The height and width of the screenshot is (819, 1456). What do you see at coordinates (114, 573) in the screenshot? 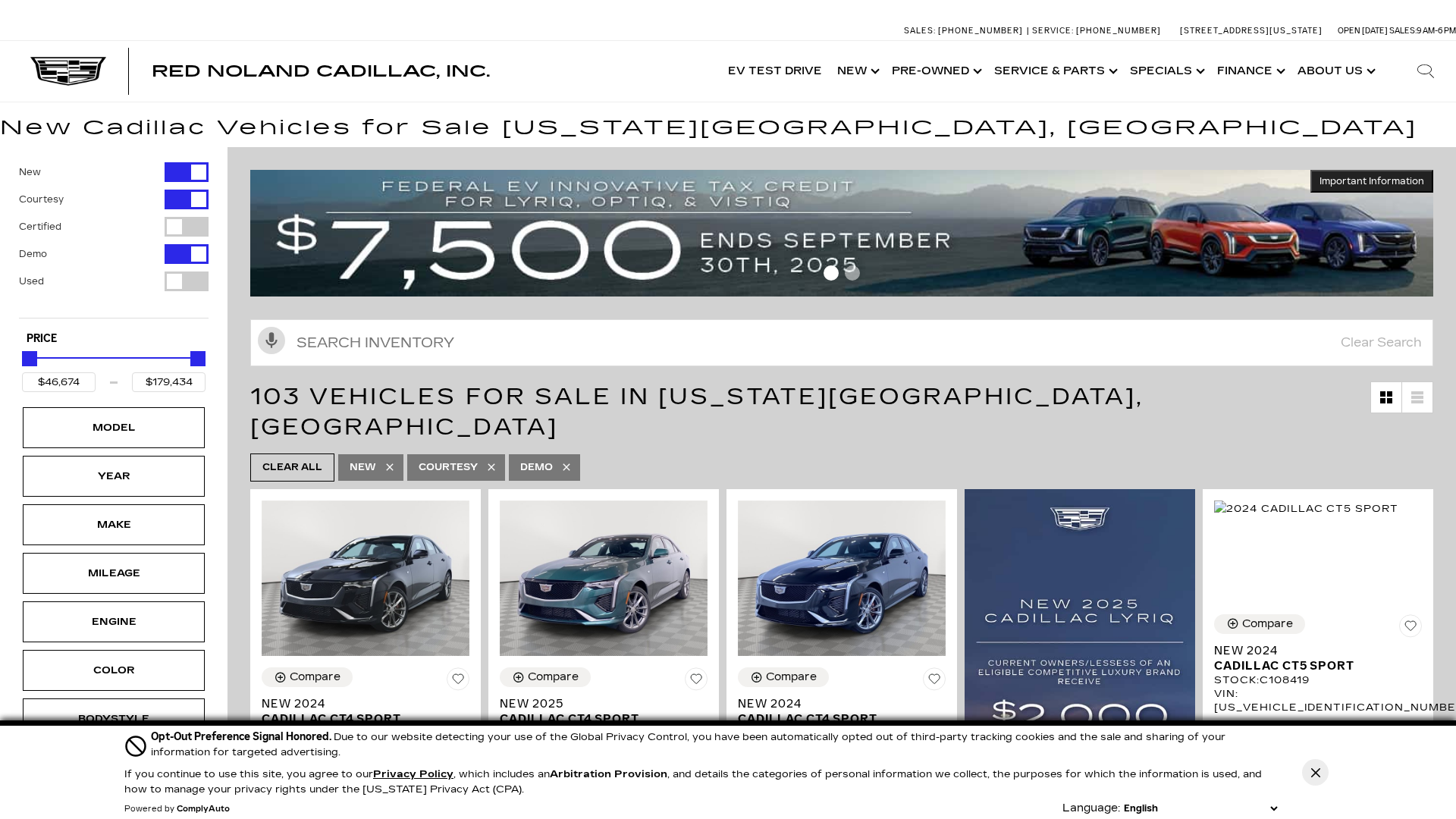
I see `div: Mileage` at bounding box center [114, 573].